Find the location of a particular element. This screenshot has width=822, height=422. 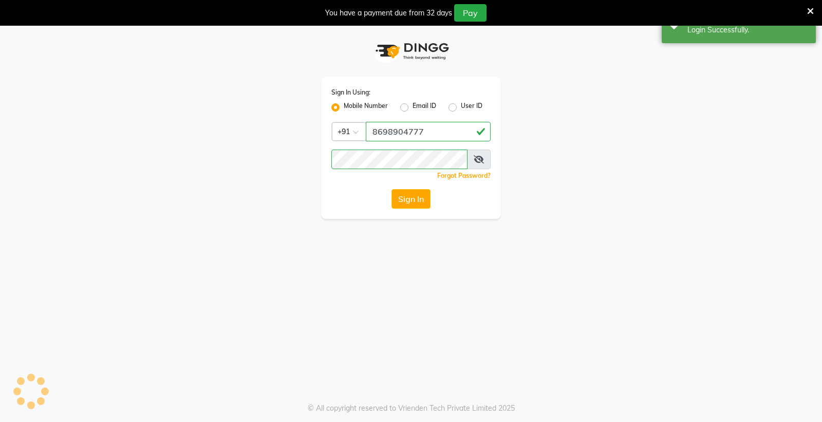

button: Sign In is located at coordinates (411, 199).